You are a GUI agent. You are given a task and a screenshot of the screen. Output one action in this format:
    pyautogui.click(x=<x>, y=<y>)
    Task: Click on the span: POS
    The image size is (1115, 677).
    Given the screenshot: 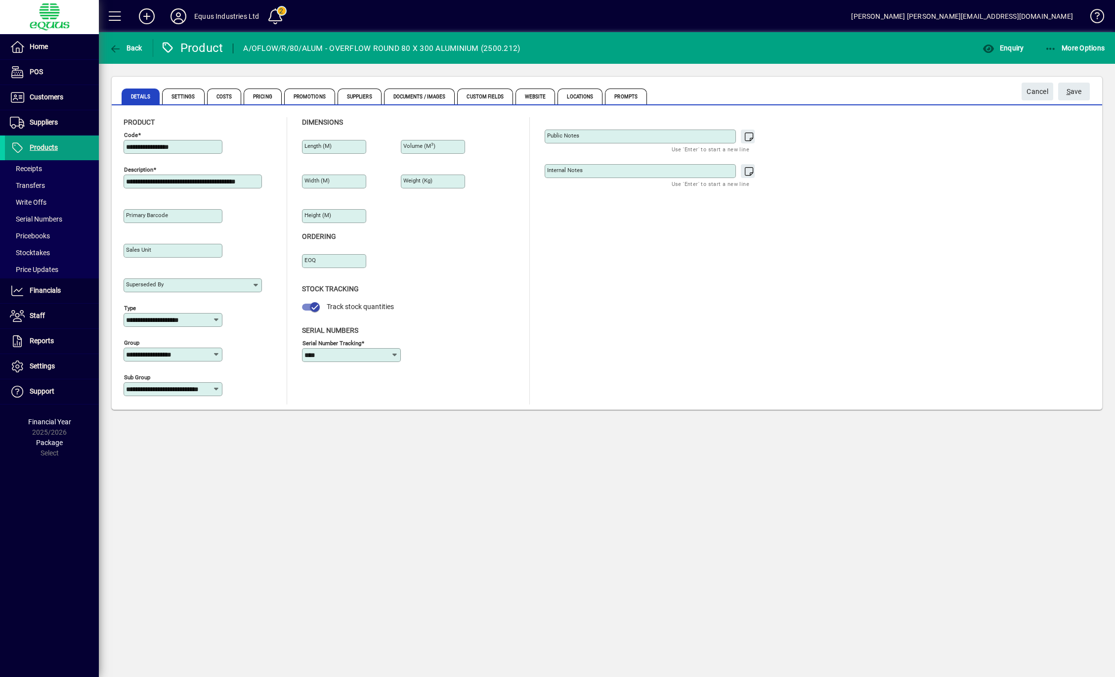 What is the action you would take?
    pyautogui.click(x=36, y=72)
    